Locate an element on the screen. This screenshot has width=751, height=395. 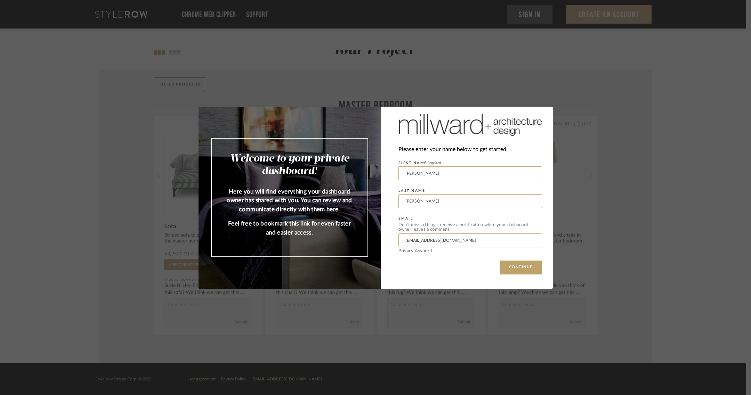
label: LAST NAME is located at coordinates (412, 191).